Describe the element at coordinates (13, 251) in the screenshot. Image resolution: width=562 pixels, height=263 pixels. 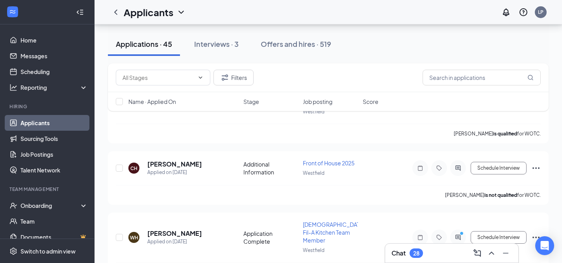
I see `svg: Settings` at that location.